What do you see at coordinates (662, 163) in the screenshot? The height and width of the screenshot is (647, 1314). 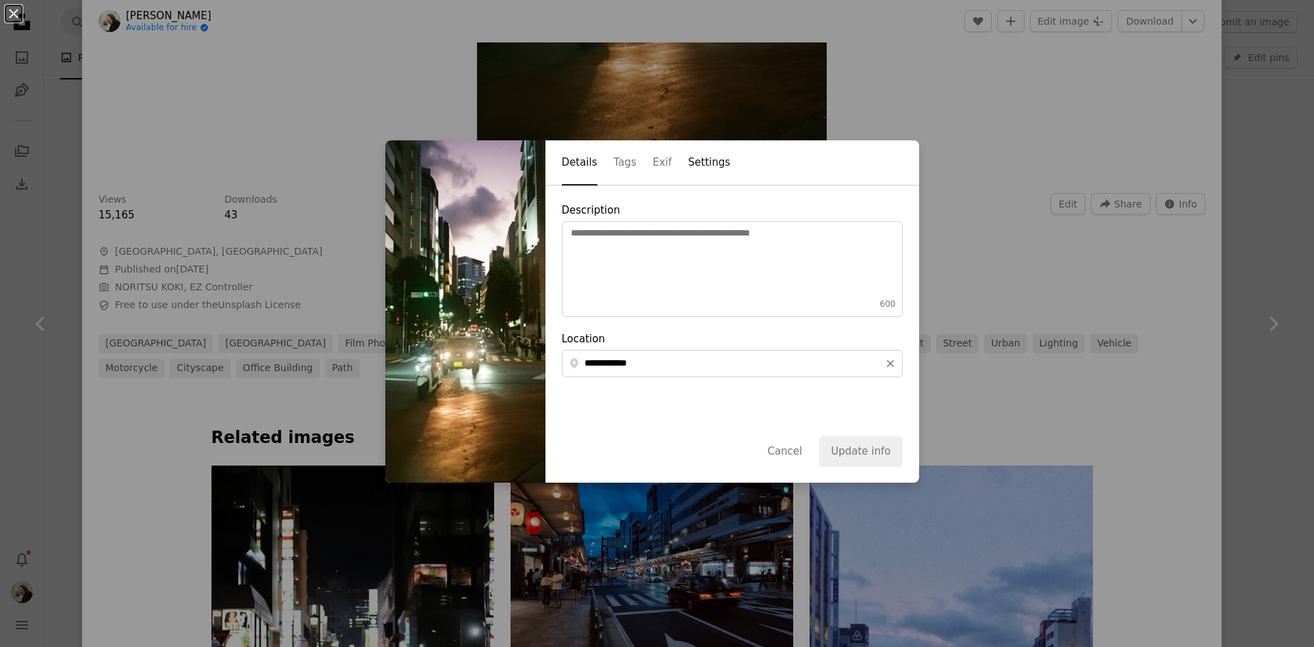 I see `button: Exif` at bounding box center [662, 163].